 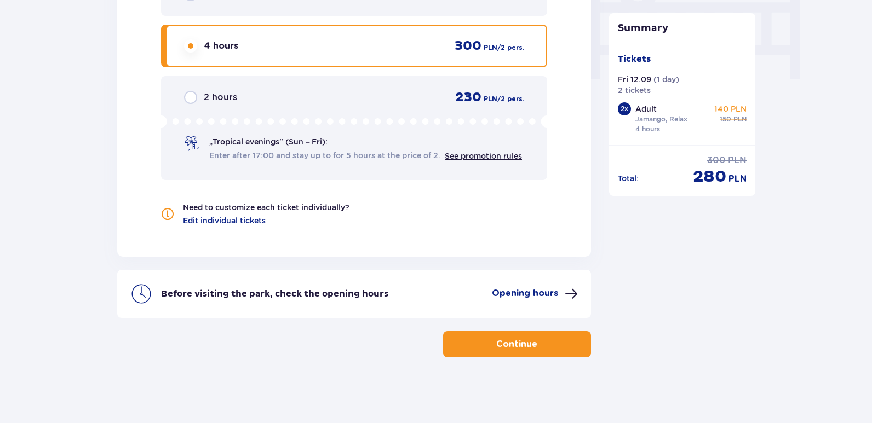 I want to click on p: 2 hours, so click(x=220, y=97).